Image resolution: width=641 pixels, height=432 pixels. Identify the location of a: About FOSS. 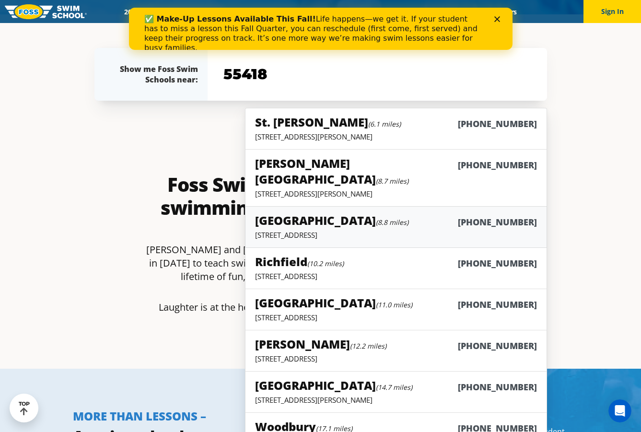
(327, 12).